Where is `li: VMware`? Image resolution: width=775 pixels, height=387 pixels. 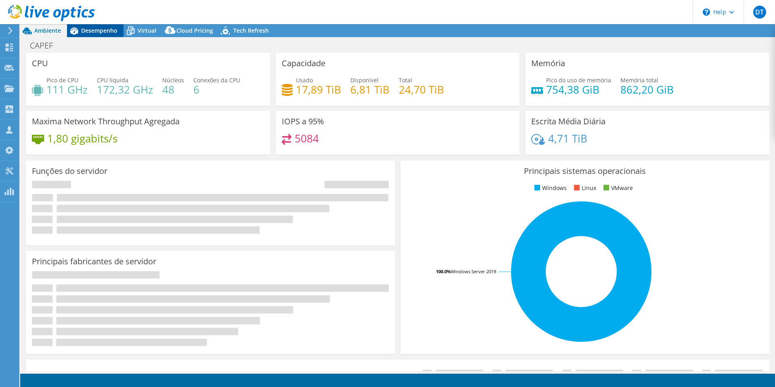
li: VMware is located at coordinates (617, 188).